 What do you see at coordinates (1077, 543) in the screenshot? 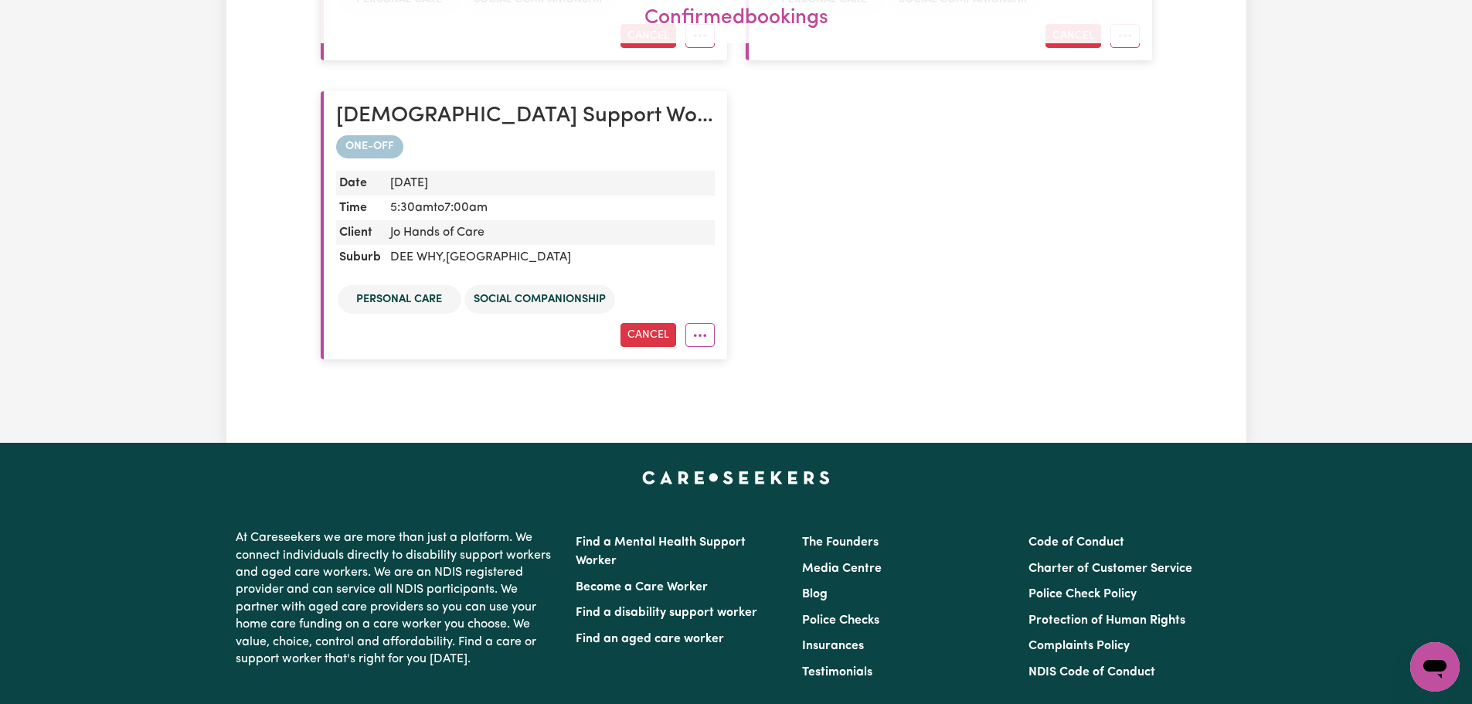
I see `a: Code of Conduct` at bounding box center [1077, 543].